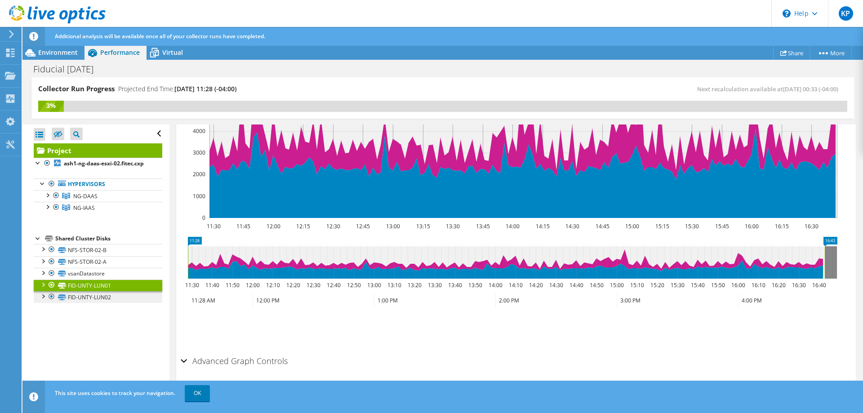 This screenshot has height=413, width=863. What do you see at coordinates (334, 285) in the screenshot?
I see `text: 12:40` at bounding box center [334, 285].